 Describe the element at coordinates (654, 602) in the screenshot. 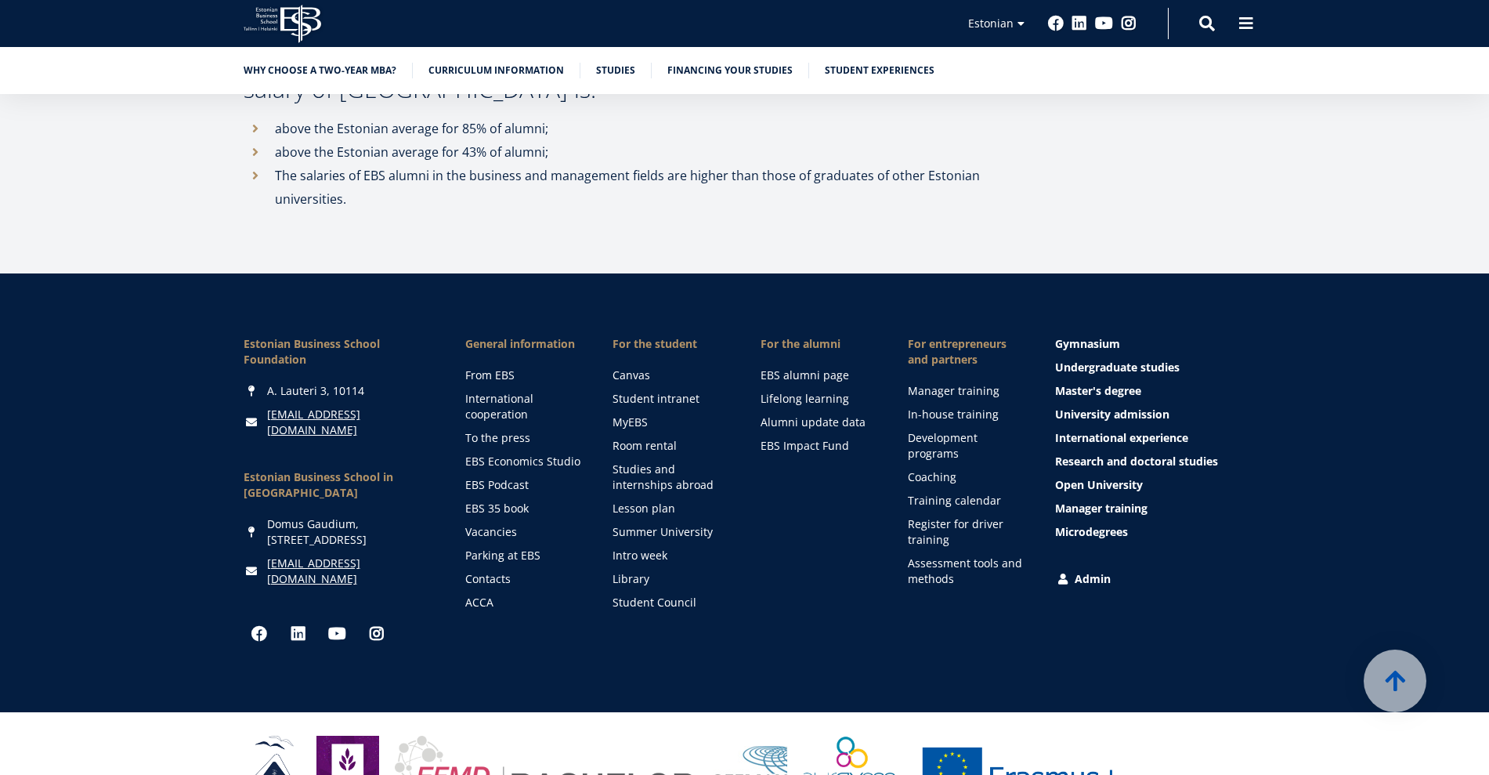

I see `font: Student Council` at that location.